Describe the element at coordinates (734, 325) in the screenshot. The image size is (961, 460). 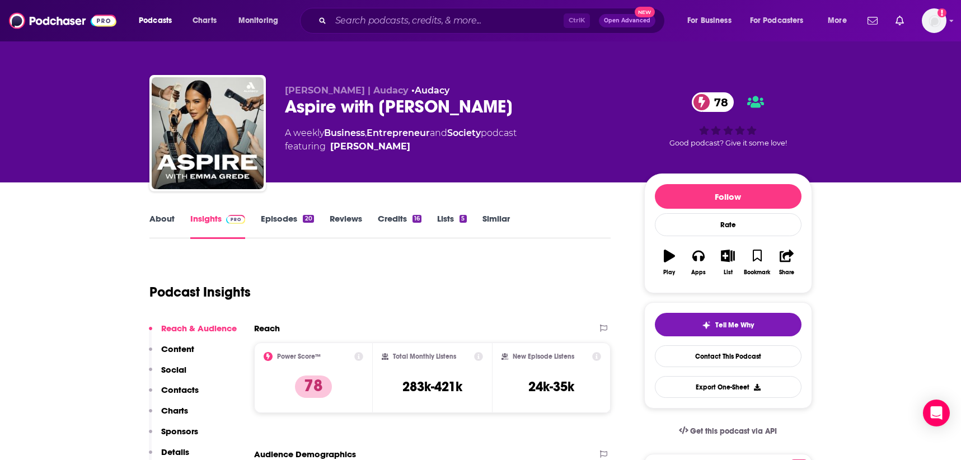
I see `span: Tell Me Why` at that location.